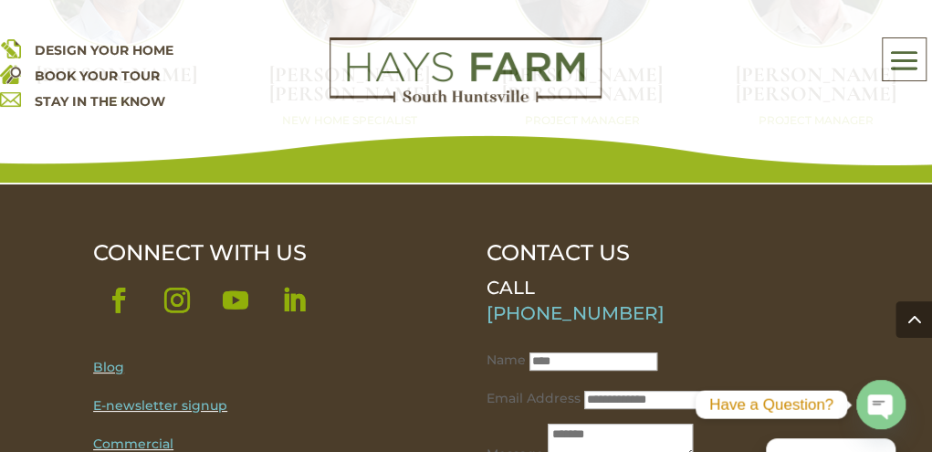 This screenshot has width=932, height=452. What do you see at coordinates (119, 300) in the screenshot?
I see `a: Follow on Facebook` at bounding box center [119, 300].